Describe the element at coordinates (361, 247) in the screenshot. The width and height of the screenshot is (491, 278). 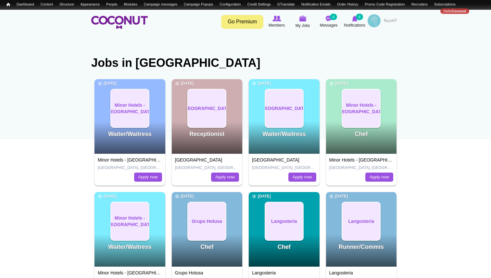
I see `a: Runner/Commis` at that location.